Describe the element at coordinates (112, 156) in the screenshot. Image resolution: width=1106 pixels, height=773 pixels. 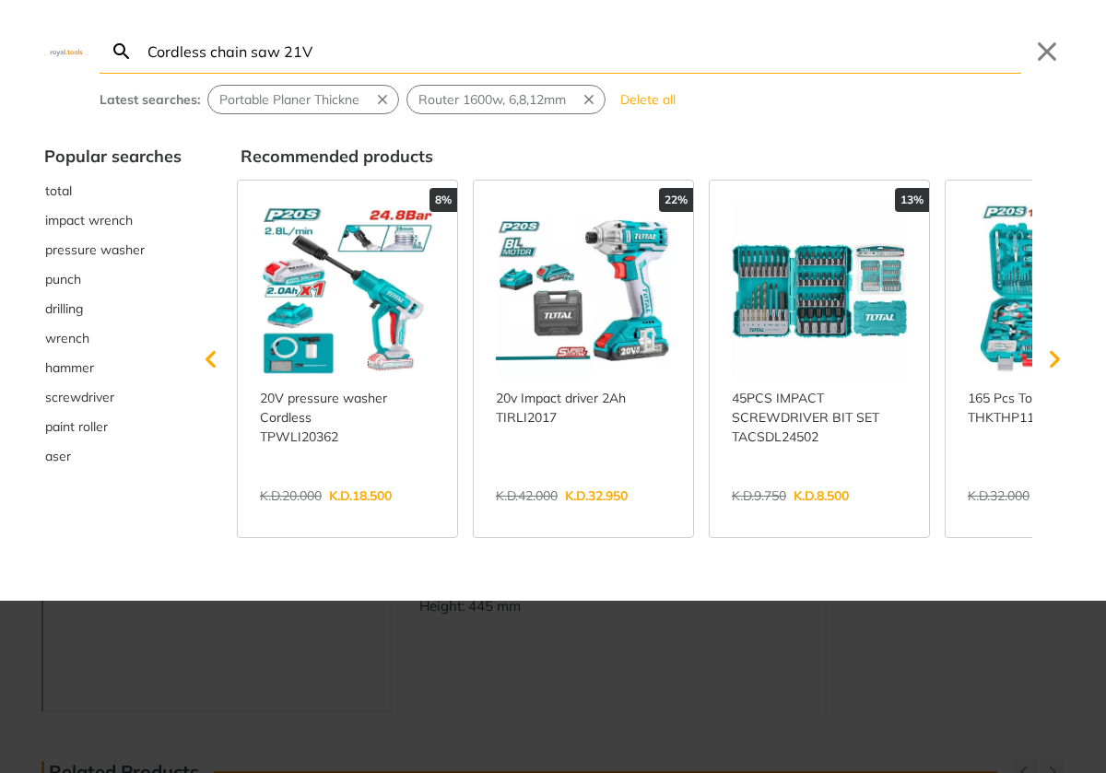
I see `div: Popular searches` at that location.